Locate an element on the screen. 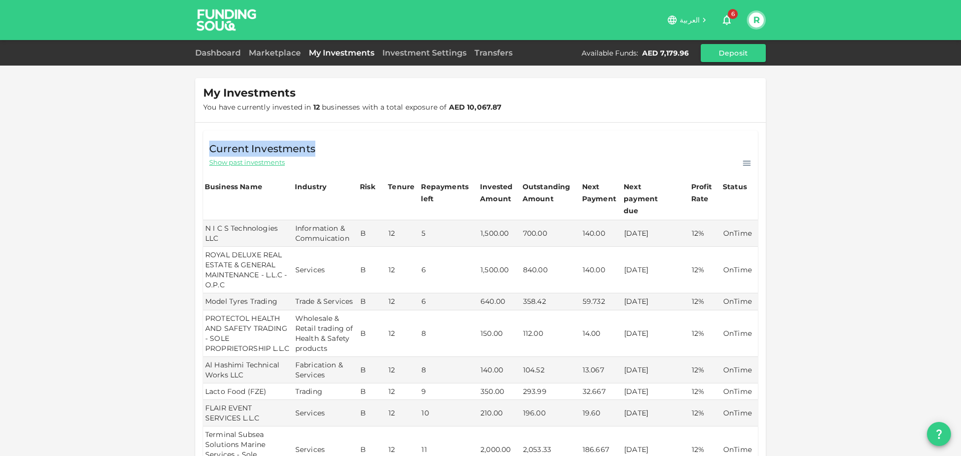 This screenshot has height=456, width=961. a: Investment Settings is located at coordinates (424, 53).